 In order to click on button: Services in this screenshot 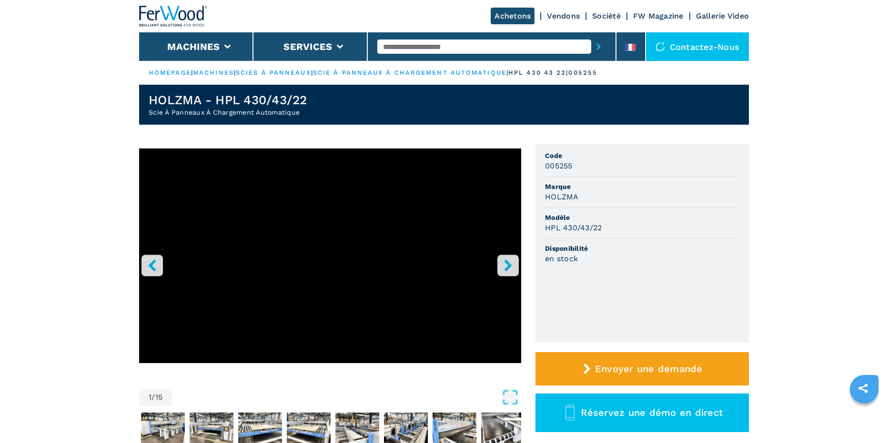, I will do `click(308, 47)`.